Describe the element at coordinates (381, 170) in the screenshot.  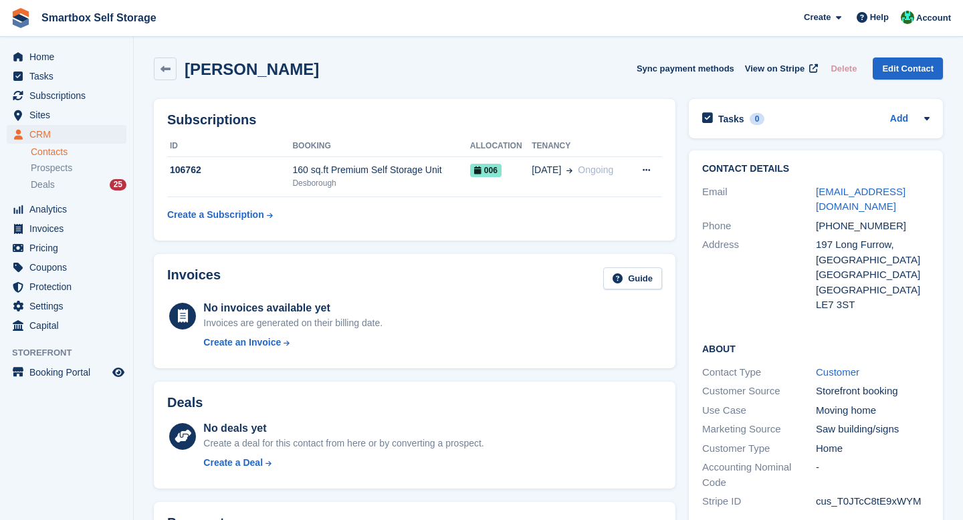
I see `div: 160 sq.ft Premium Self Storage Unit` at that location.